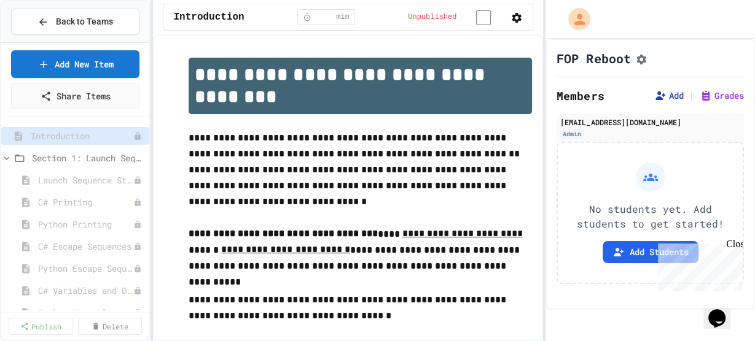 The width and height of the screenshot is (755, 341). What do you see at coordinates (641, 58) in the screenshot?
I see `button: Assignment Settings` at bounding box center [641, 58].